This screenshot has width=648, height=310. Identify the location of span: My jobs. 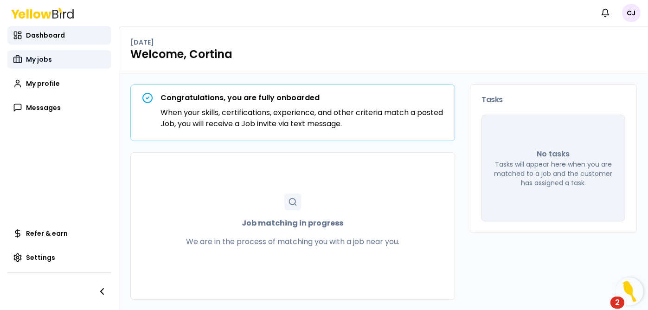
(39, 59).